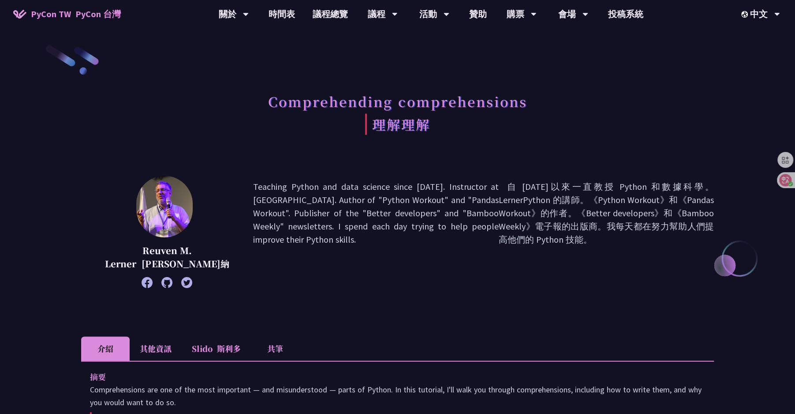 The width and height of the screenshot is (795, 414). What do you see at coordinates (105, 349) in the screenshot?
I see `li: 介紹` at bounding box center [105, 349].